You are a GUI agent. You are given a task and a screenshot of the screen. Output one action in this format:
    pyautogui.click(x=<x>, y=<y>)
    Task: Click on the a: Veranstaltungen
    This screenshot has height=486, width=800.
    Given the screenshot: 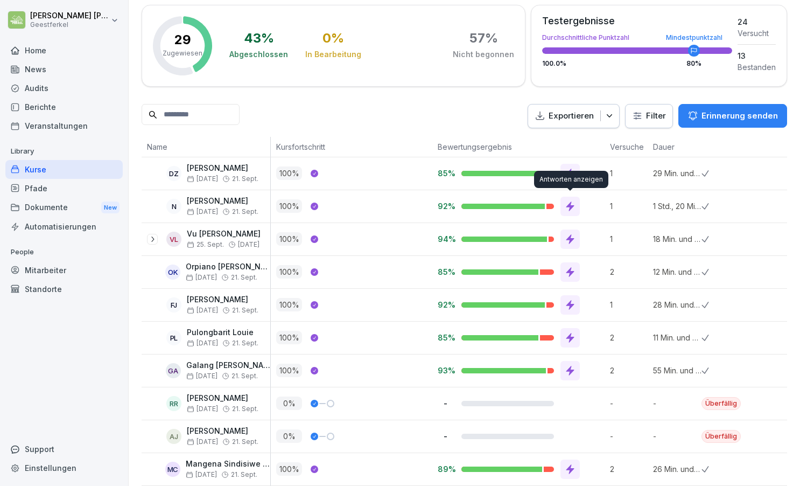 What is the action you would take?
    pyautogui.click(x=64, y=125)
    